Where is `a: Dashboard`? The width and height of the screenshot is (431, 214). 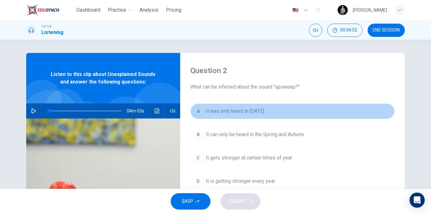
a: Dashboard is located at coordinates (88, 10).